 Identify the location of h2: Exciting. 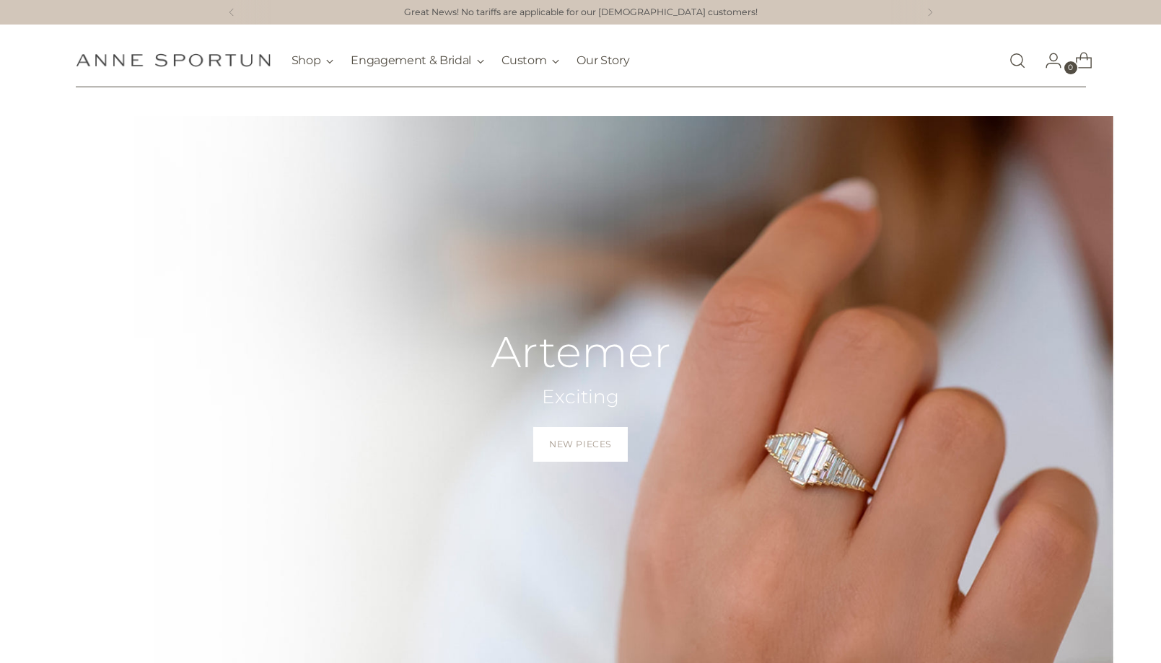
(581, 397).